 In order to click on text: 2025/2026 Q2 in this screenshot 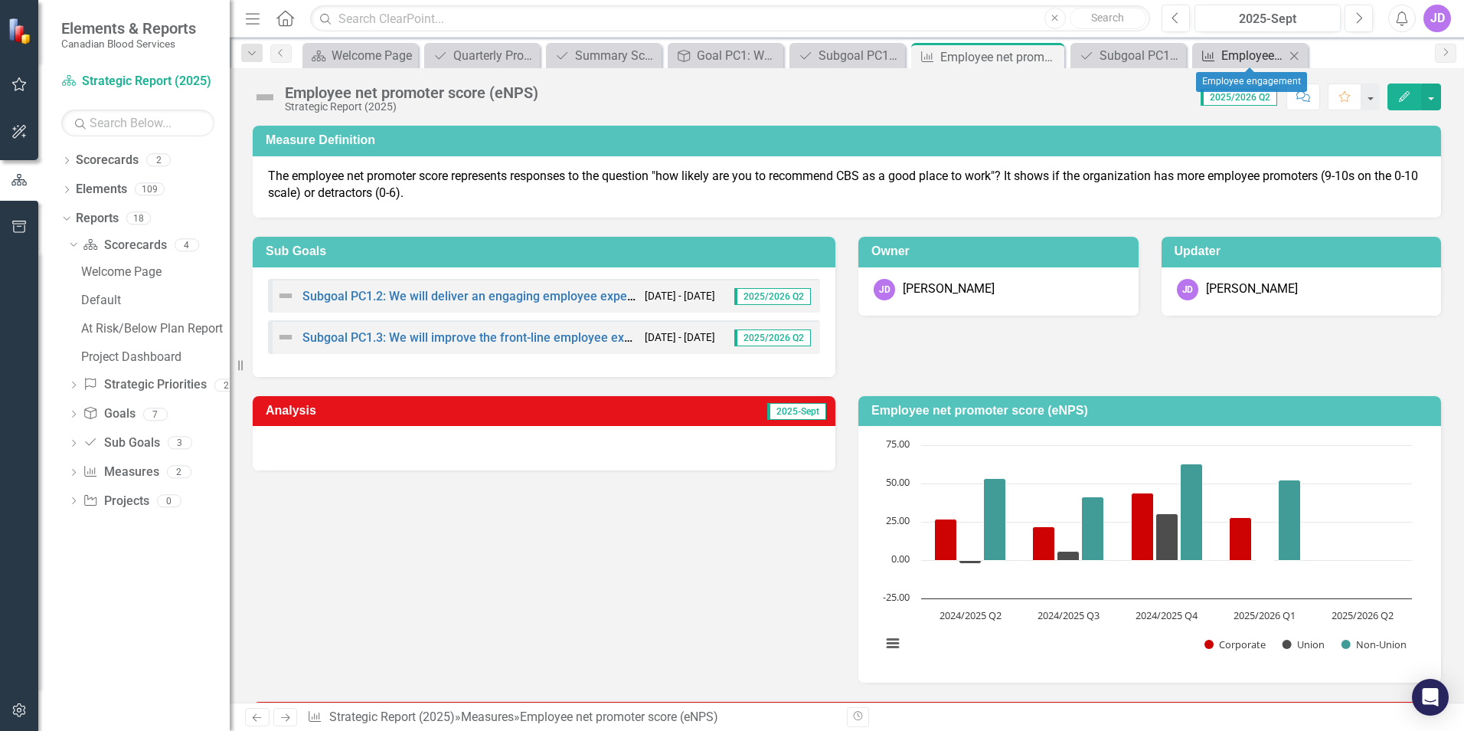, I will do `click(1362, 615)`.